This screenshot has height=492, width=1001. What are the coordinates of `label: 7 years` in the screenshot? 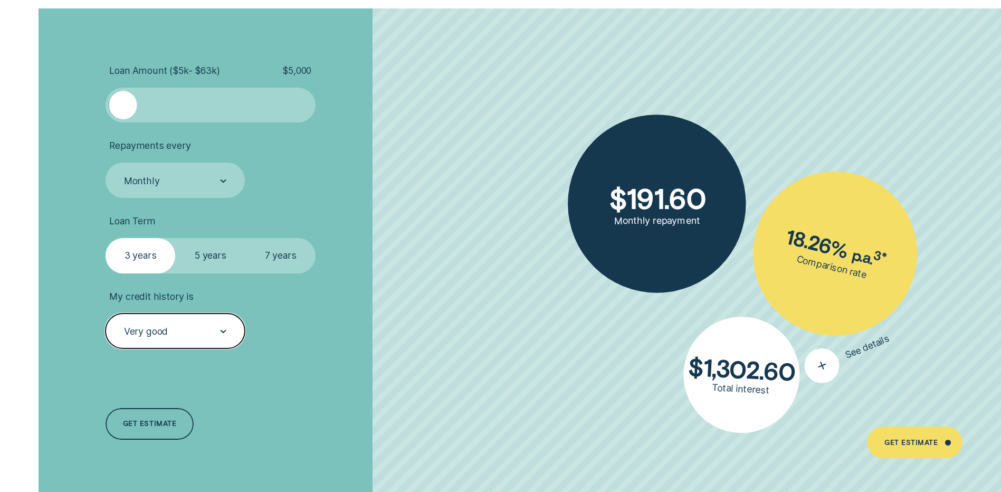 It's located at (280, 255).